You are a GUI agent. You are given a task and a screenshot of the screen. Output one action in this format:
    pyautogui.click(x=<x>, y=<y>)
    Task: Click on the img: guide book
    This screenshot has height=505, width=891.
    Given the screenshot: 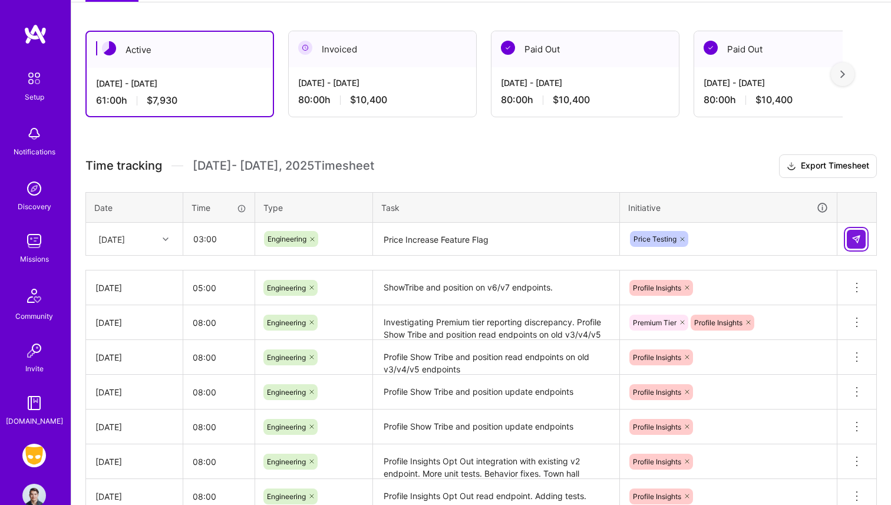 What is the action you would take?
    pyautogui.click(x=34, y=403)
    